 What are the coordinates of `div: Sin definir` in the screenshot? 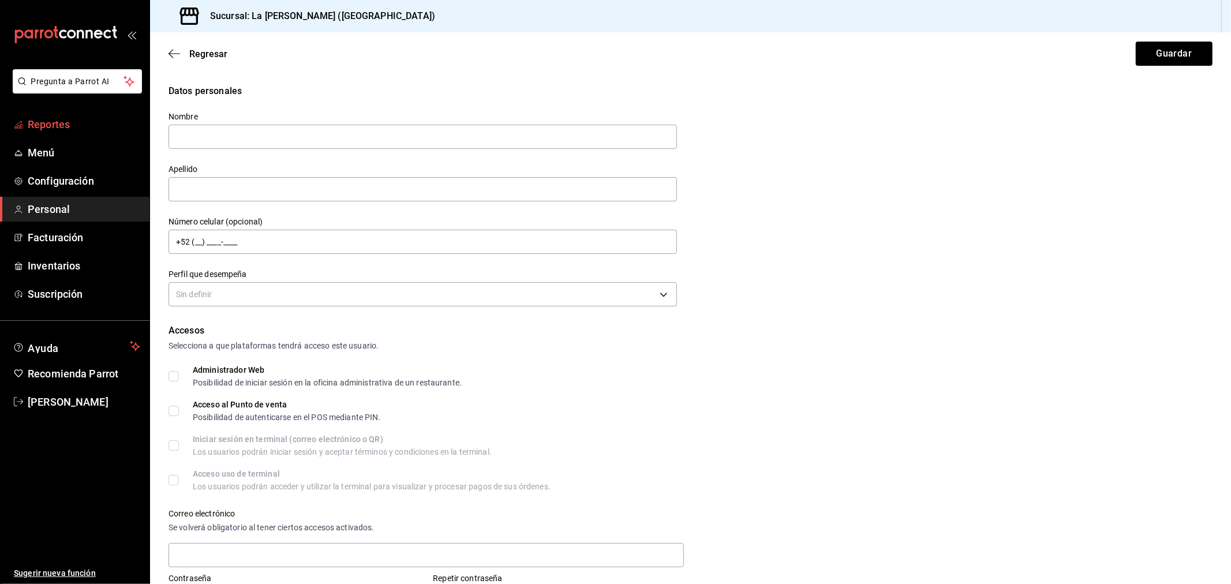 It's located at (423, 294).